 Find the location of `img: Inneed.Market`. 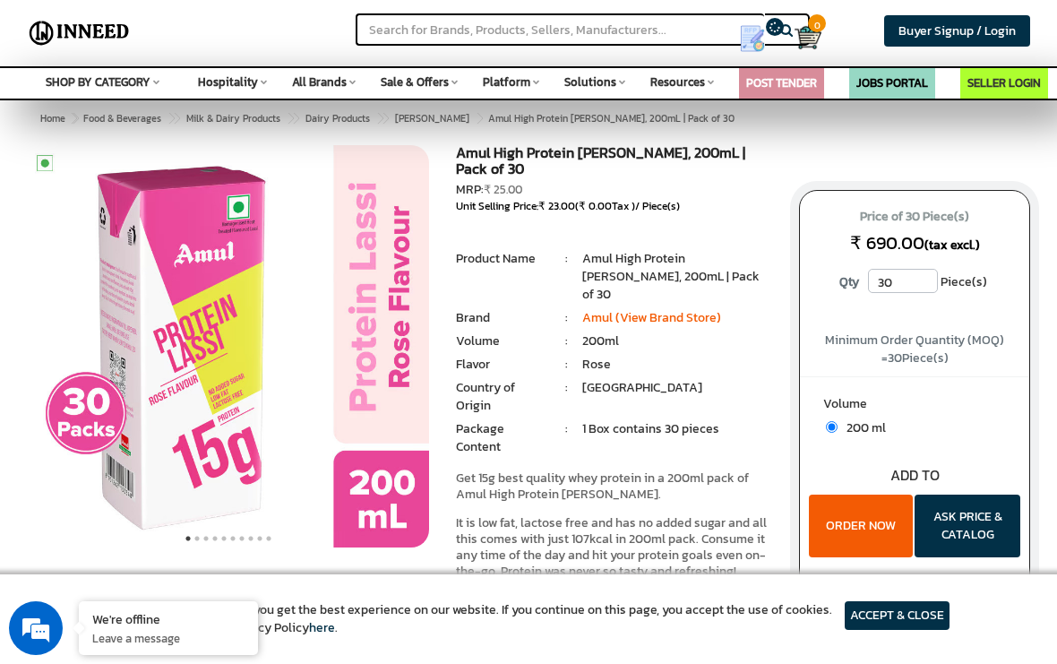

img: Inneed.Market is located at coordinates (79, 33).